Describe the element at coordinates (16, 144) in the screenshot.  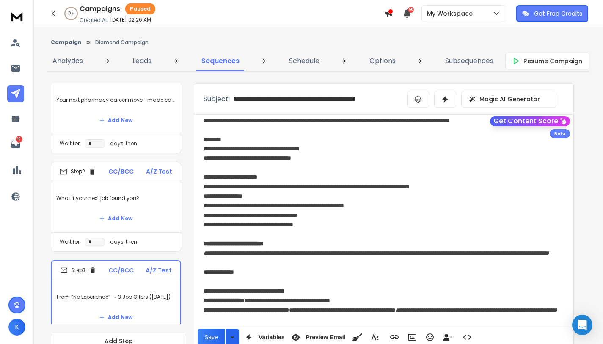
I see `a: 10` at that location.